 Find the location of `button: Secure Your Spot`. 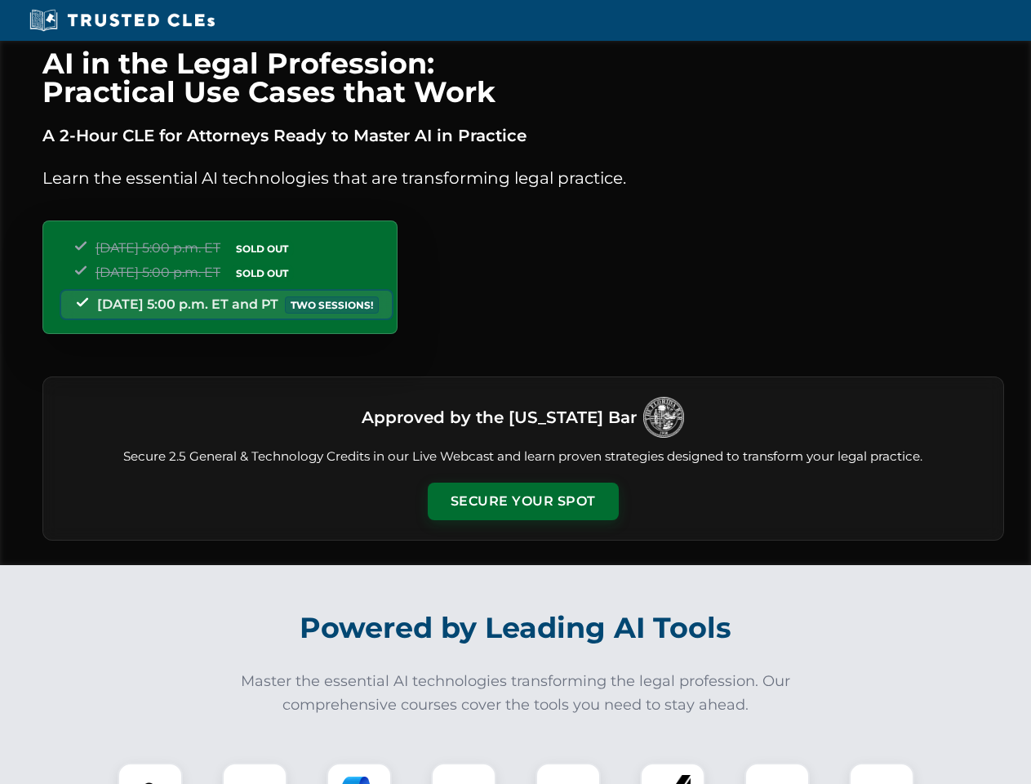

button: Secure Your Spot is located at coordinates (523, 501).